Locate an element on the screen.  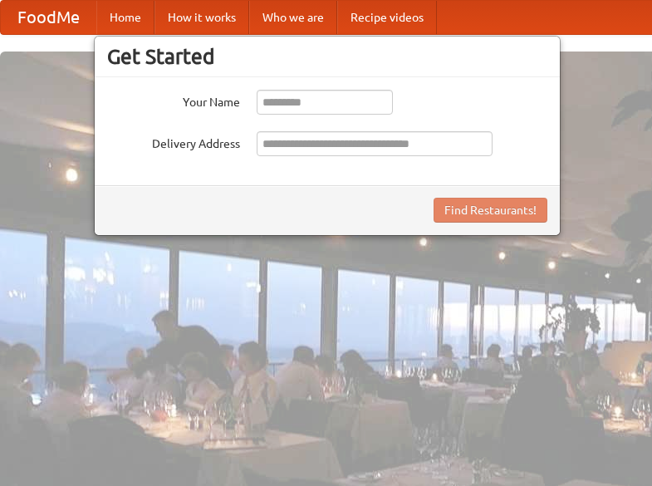
a: How it works is located at coordinates (202, 17).